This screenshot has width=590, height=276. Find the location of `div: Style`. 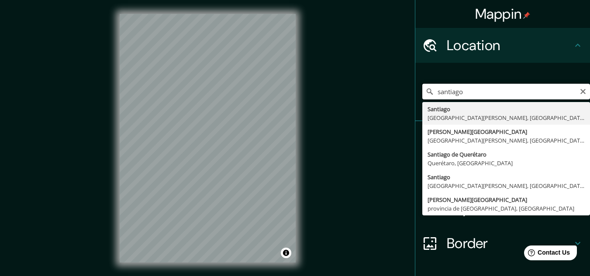

div: Style is located at coordinates (502, 174).